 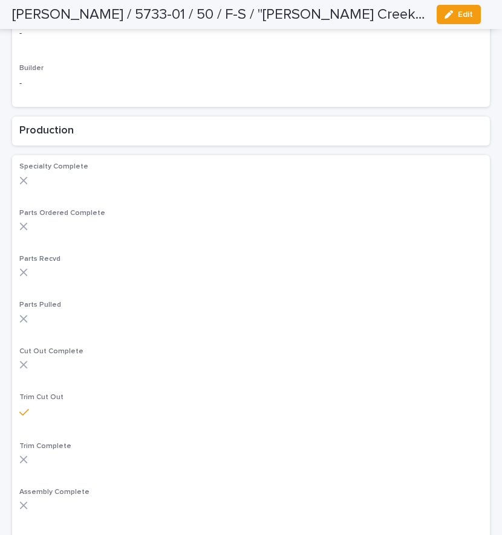 I want to click on span: Builder, so click(x=31, y=68).